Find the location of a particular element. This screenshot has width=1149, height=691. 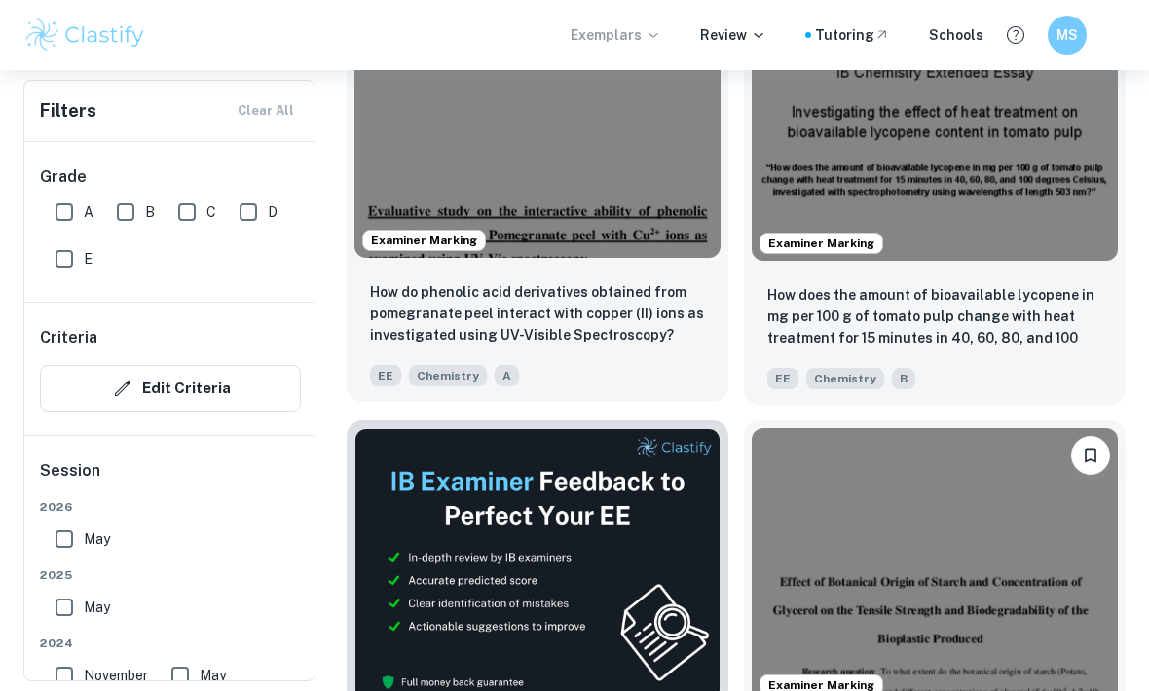

div: Tutoring is located at coordinates (852, 35).